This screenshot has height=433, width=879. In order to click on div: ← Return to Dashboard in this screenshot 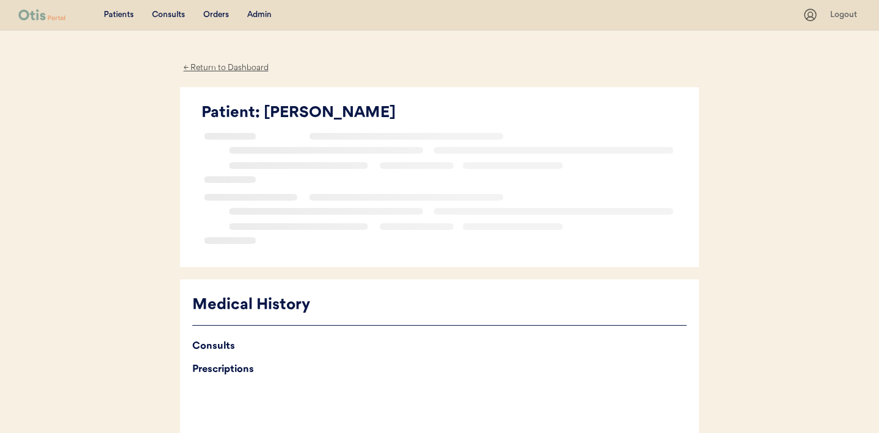, I will do `click(226, 68)`.